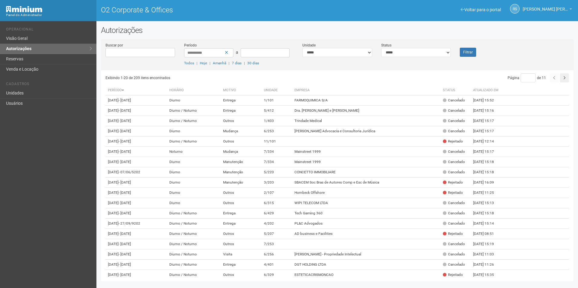  I want to click on td: 1/101, so click(277, 101).